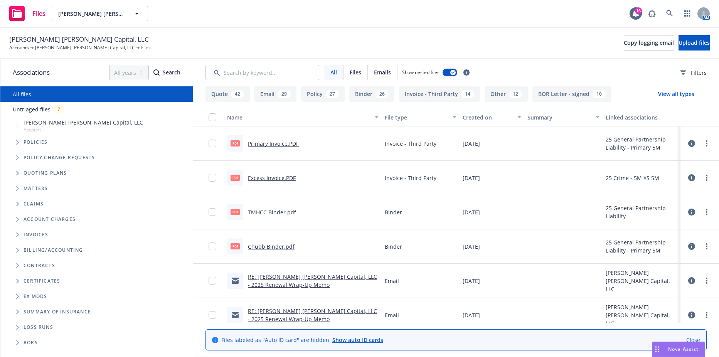 This screenshot has width=719, height=357. What do you see at coordinates (632, 178) in the screenshot?
I see `div: 25 Crime - 5M XS 5M` at bounding box center [632, 178].